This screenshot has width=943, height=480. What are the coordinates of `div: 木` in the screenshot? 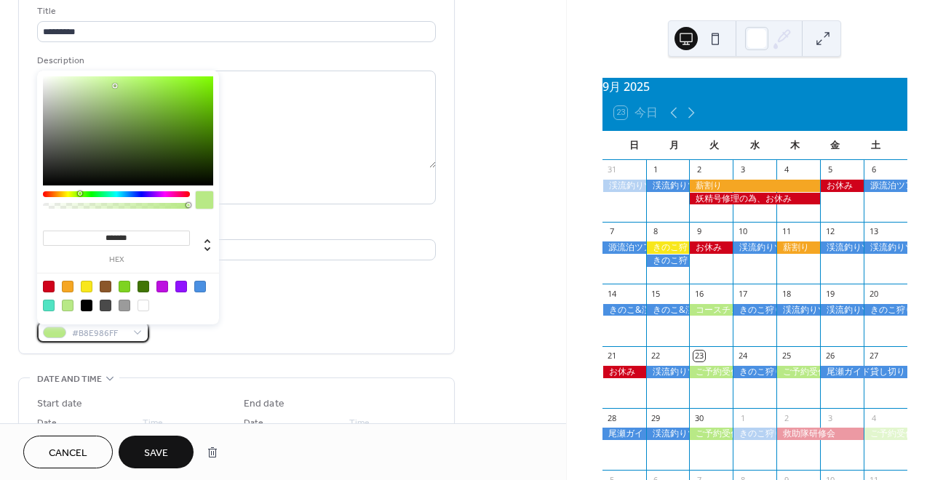 It's located at (795, 146).